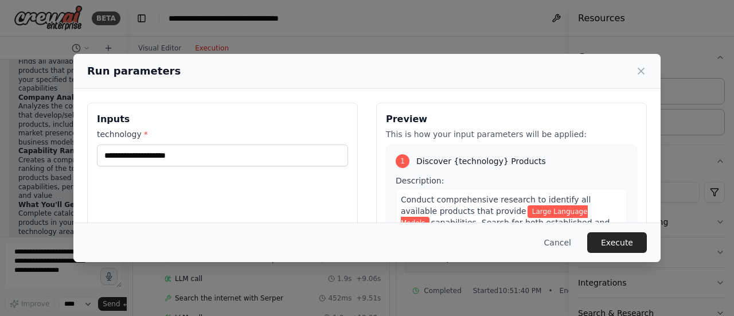 The width and height of the screenshot is (734, 316). Describe the element at coordinates (511, 119) in the screenshot. I see `h3: Preview` at that location.